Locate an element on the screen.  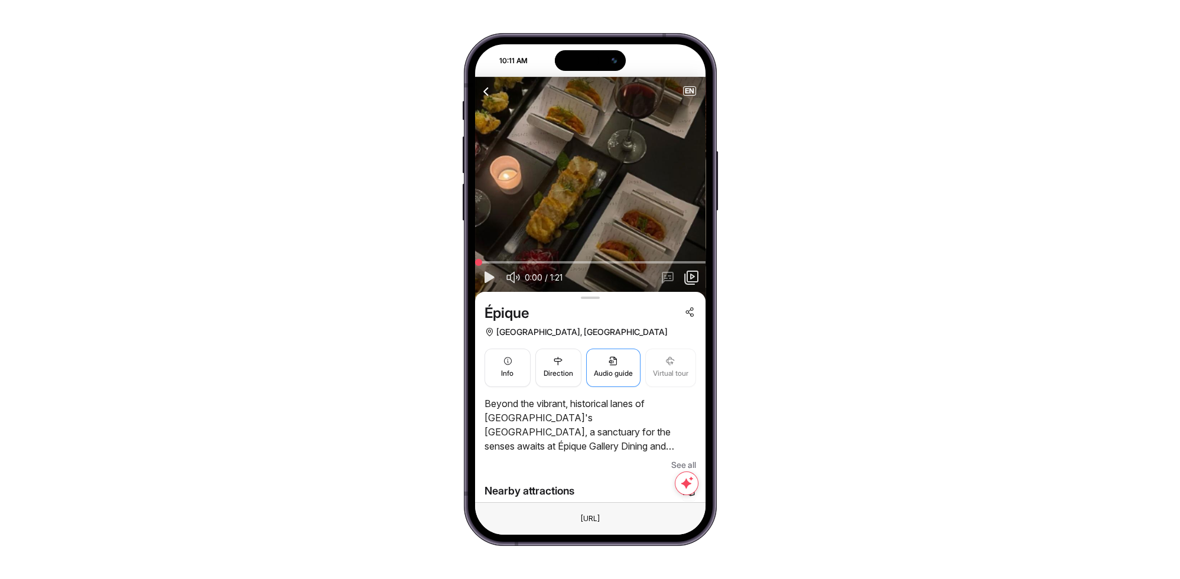
button: Info is located at coordinates (507, 367).